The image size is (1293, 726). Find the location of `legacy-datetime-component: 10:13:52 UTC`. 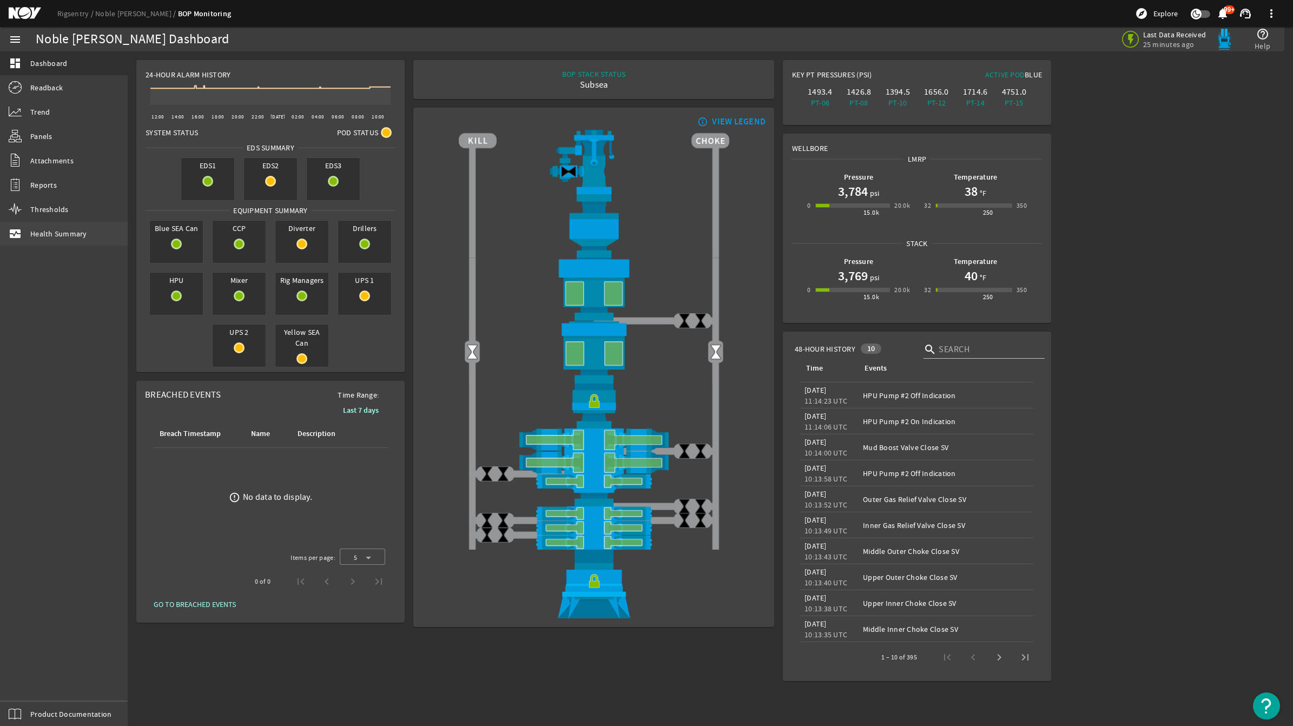

legacy-datetime-component: 10:13:52 UTC is located at coordinates (826, 505).